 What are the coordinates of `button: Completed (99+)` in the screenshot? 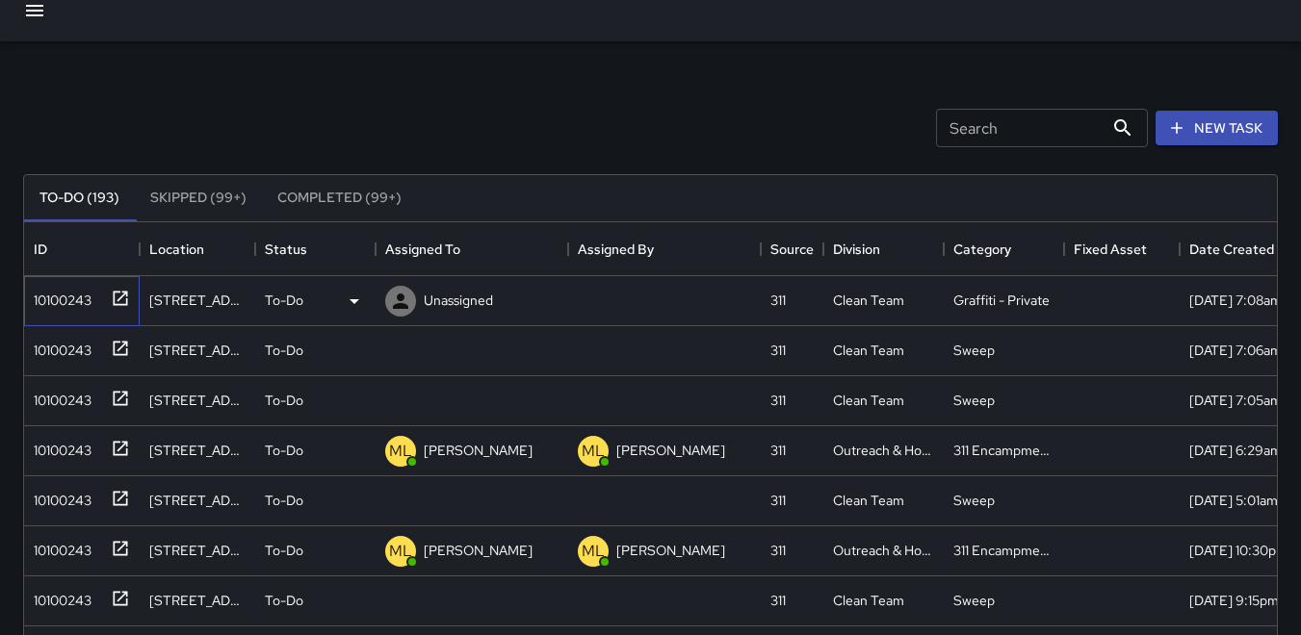 It's located at (339, 198).